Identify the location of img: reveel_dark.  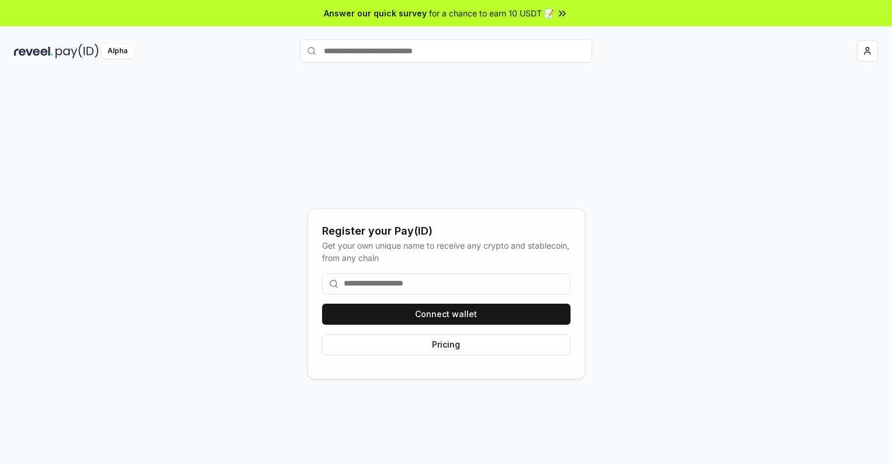
(33, 51).